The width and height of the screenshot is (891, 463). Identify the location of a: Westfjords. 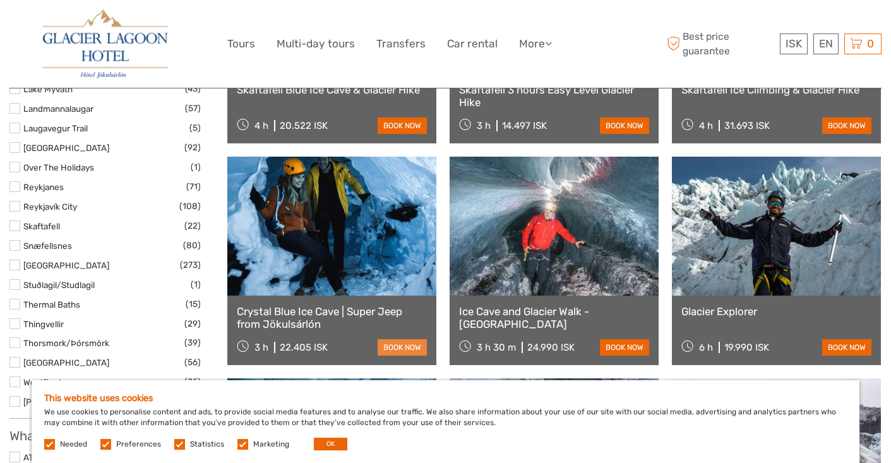
(44, 382).